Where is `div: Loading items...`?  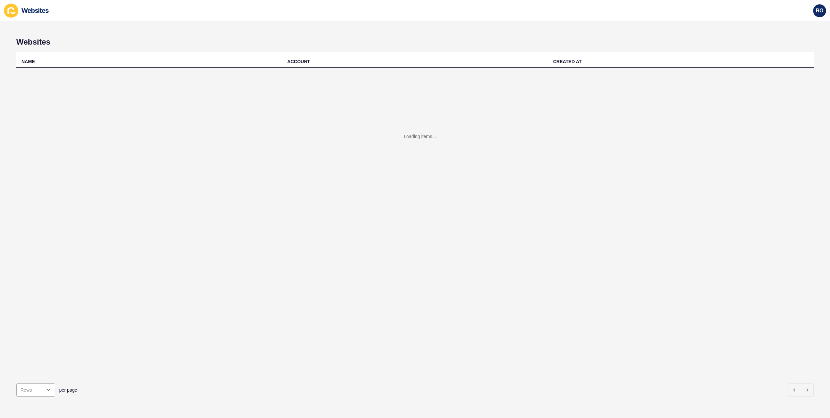 div: Loading items... is located at coordinates (420, 136).